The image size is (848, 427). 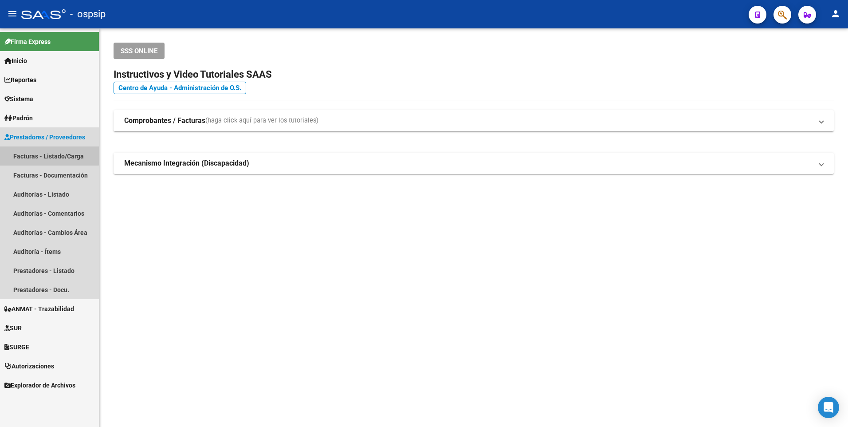 I want to click on h2: Instructivos y Video Tutoriales SAAS, so click(x=474, y=75).